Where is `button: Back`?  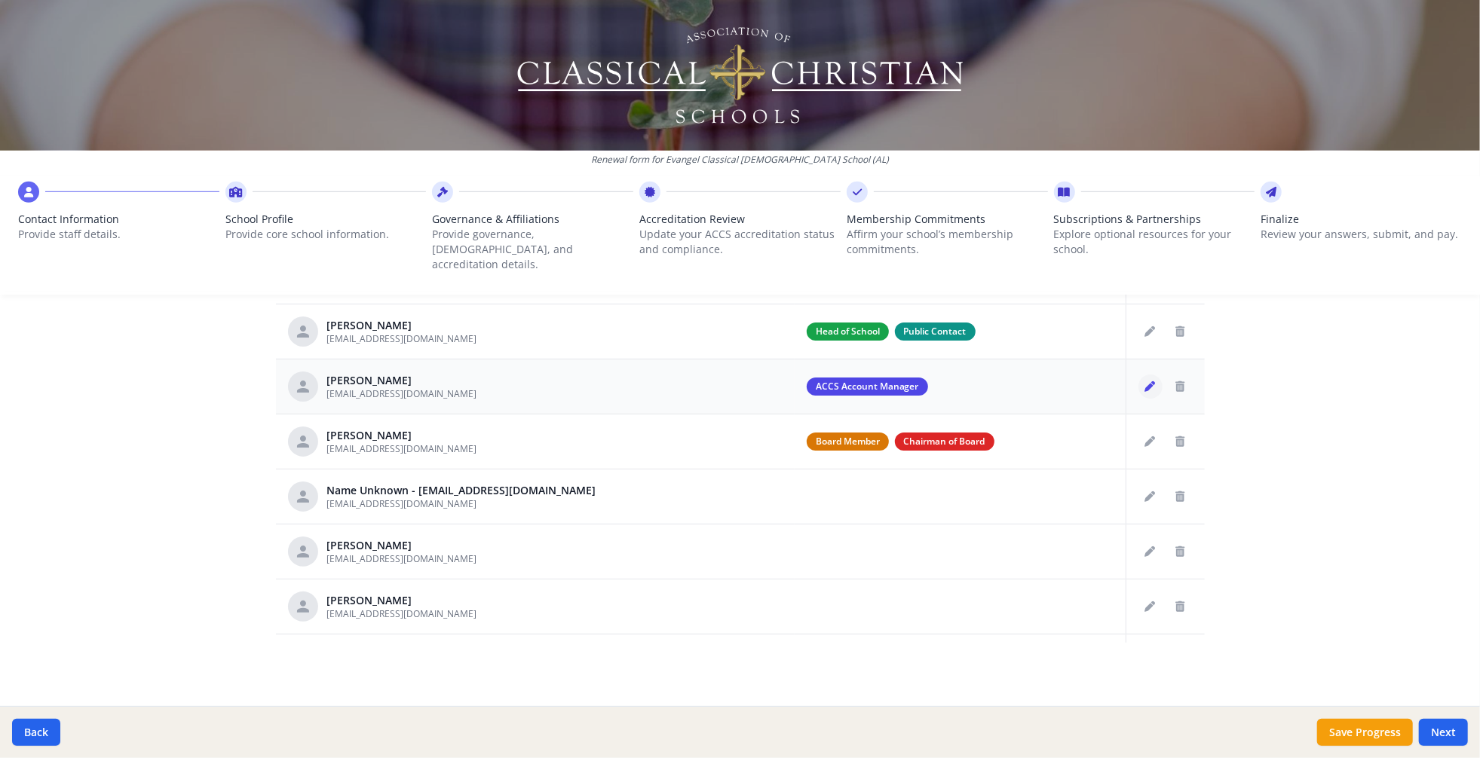 button: Back is located at coordinates (36, 733).